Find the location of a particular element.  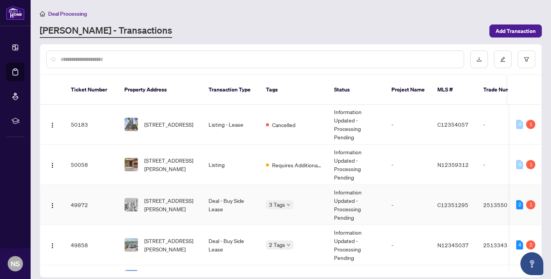

button: download is located at coordinates (479, 59).